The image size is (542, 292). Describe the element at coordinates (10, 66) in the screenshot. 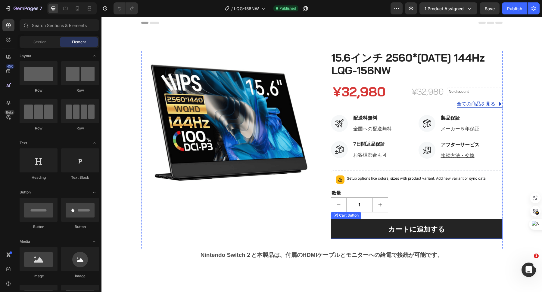

I see `div: 450` at that location.